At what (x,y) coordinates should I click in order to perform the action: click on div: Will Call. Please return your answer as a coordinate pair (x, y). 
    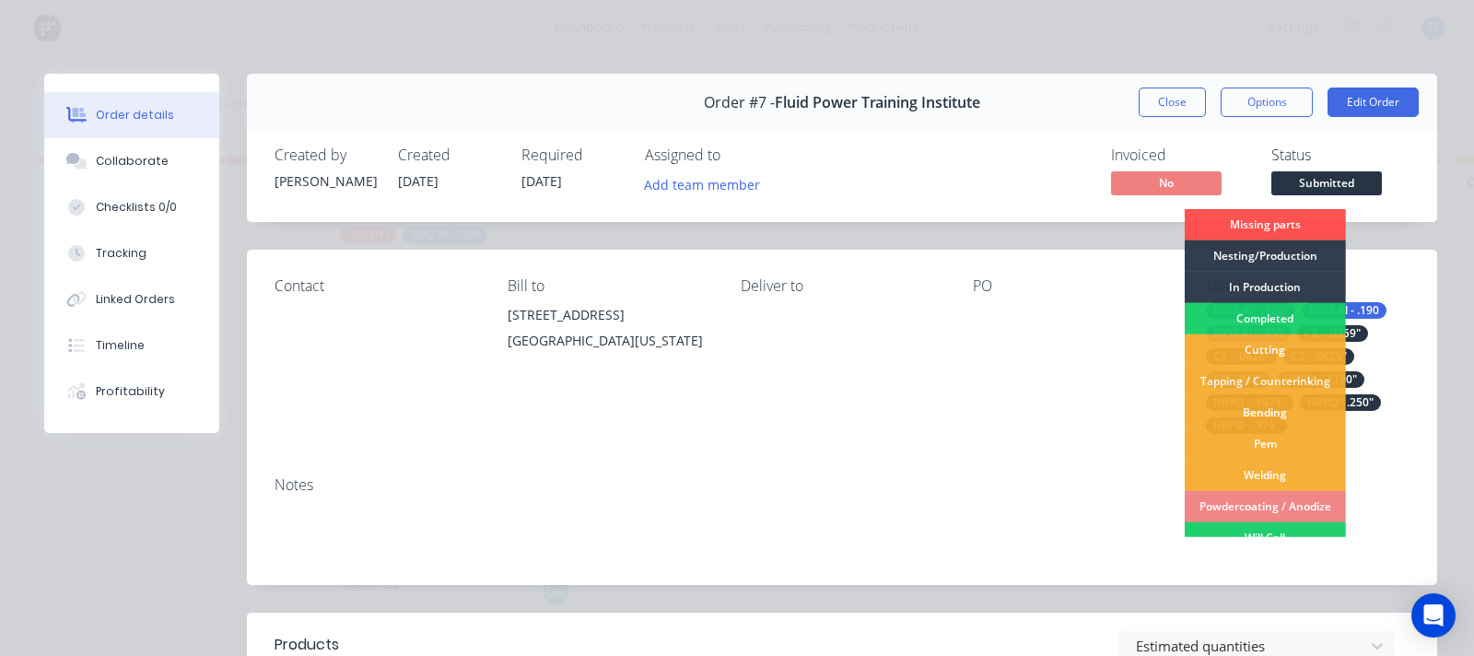
    Looking at the image, I should click on (1265, 538).